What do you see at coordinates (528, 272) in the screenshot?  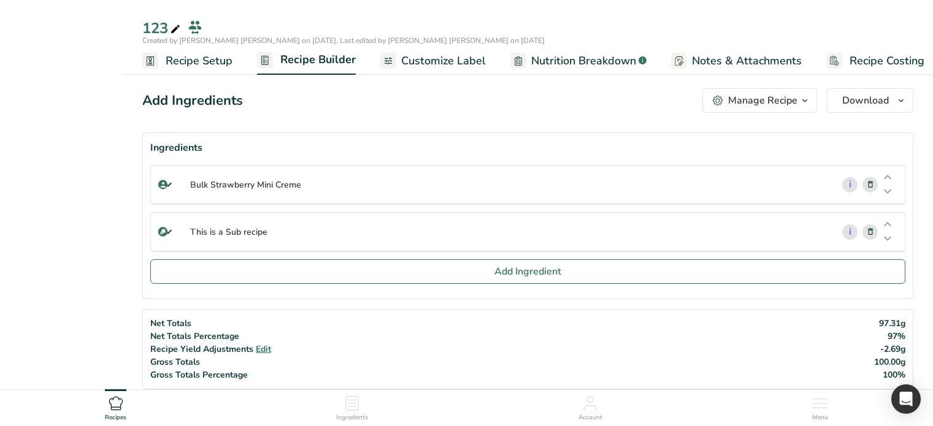 I see `span: Add Ingredient` at bounding box center [528, 272].